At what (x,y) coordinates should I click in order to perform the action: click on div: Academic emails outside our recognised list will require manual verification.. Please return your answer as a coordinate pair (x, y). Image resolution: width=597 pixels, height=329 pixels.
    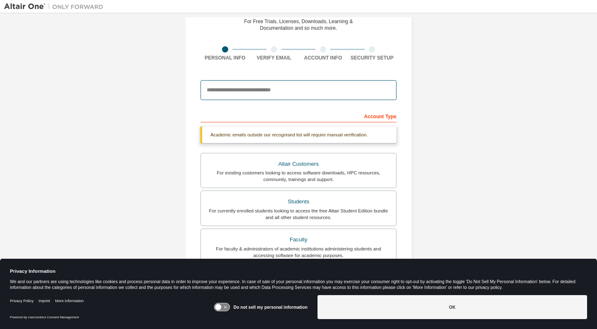
    Looking at the image, I should click on (298, 135).